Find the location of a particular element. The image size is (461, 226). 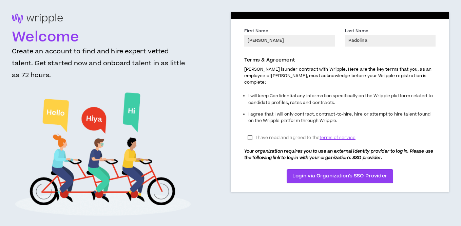

p: Terms & Agreement is located at coordinates (340, 60).